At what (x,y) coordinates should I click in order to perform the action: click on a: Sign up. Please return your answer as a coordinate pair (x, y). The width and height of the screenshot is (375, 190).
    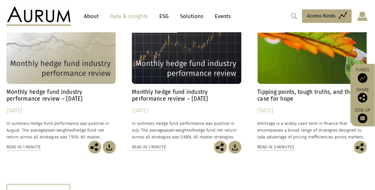
    Looking at the image, I should click on (363, 115).